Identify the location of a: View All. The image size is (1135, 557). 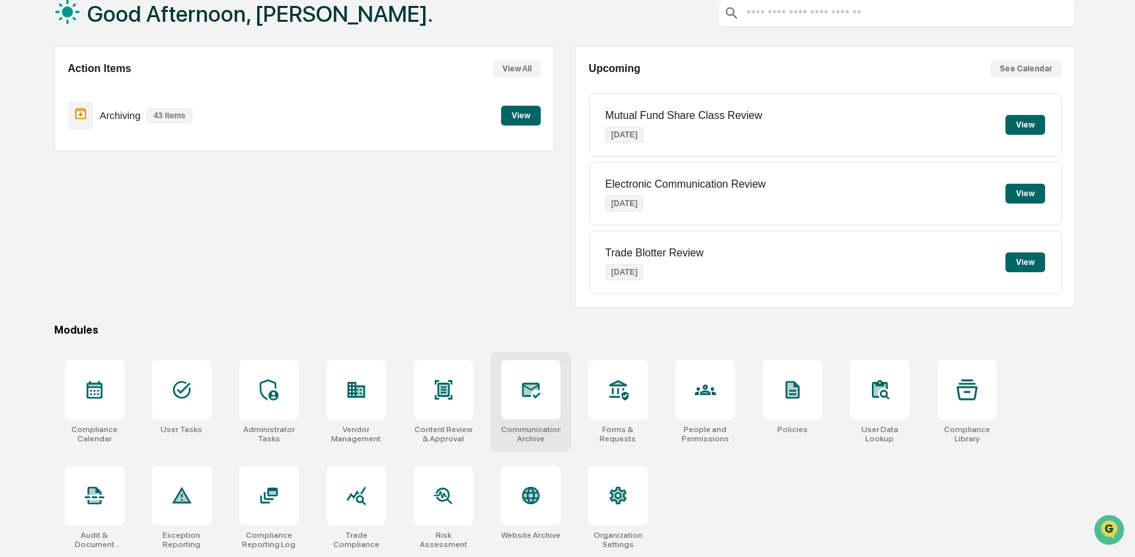
(517, 69).